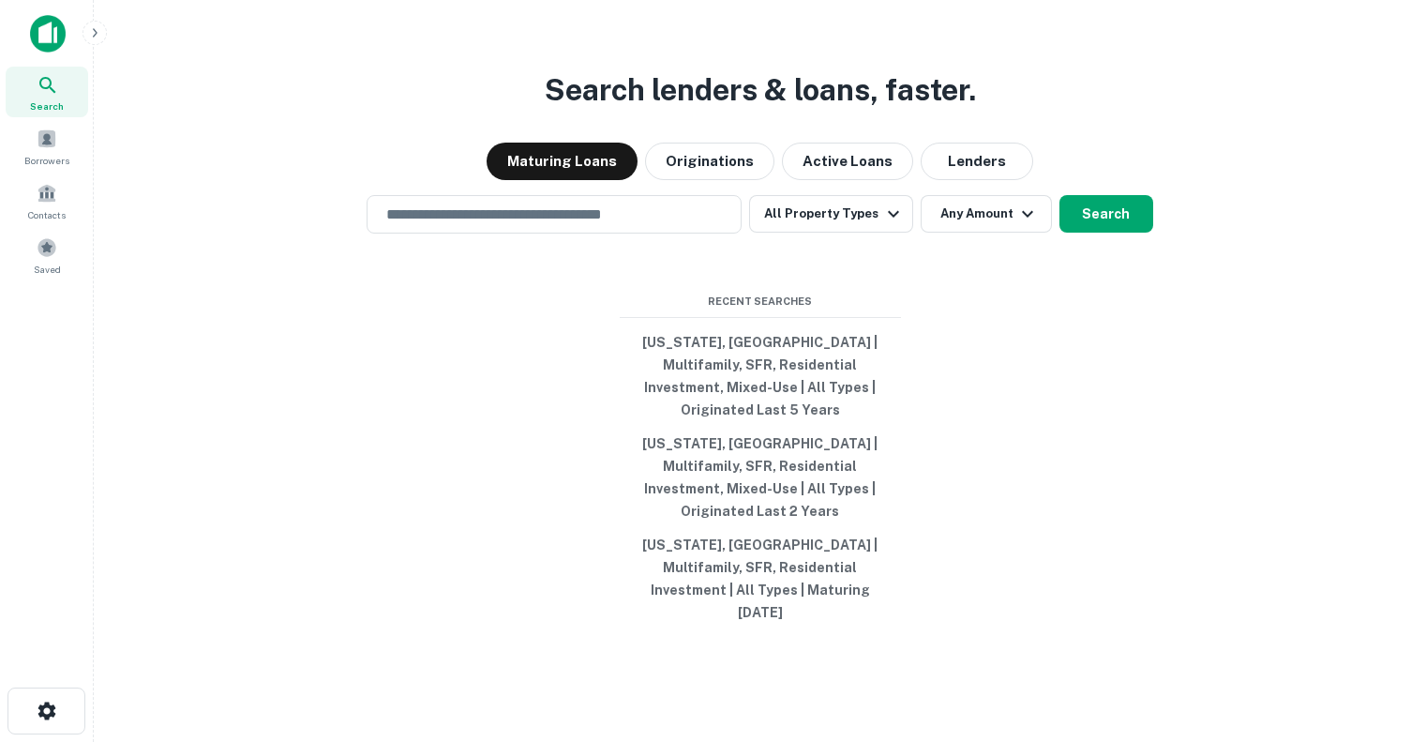 The width and height of the screenshot is (1426, 742). I want to click on a: Contacts, so click(47, 201).